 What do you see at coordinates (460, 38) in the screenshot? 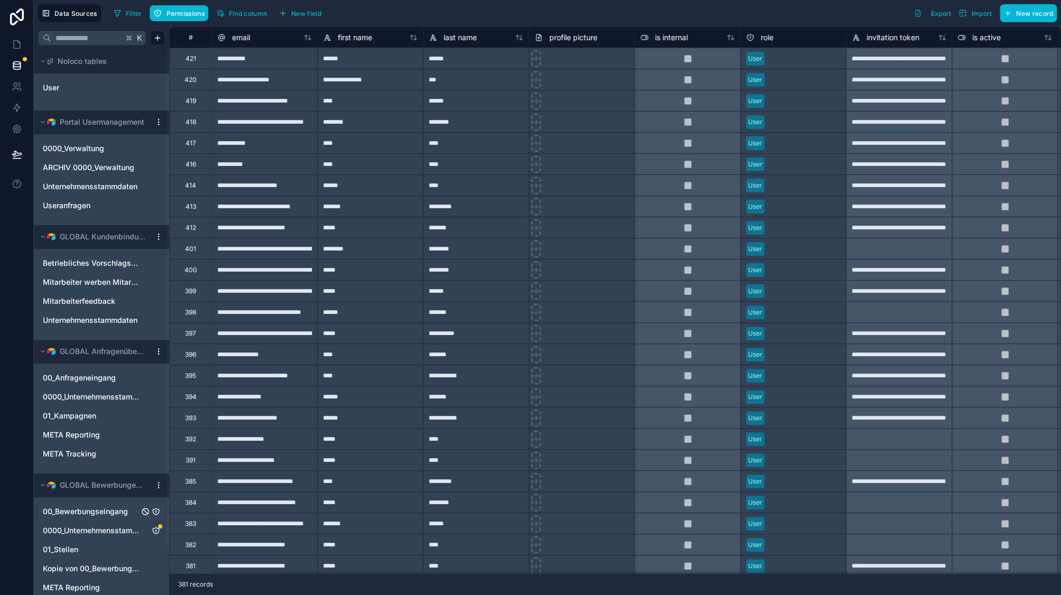
I see `span: last name` at bounding box center [460, 38].